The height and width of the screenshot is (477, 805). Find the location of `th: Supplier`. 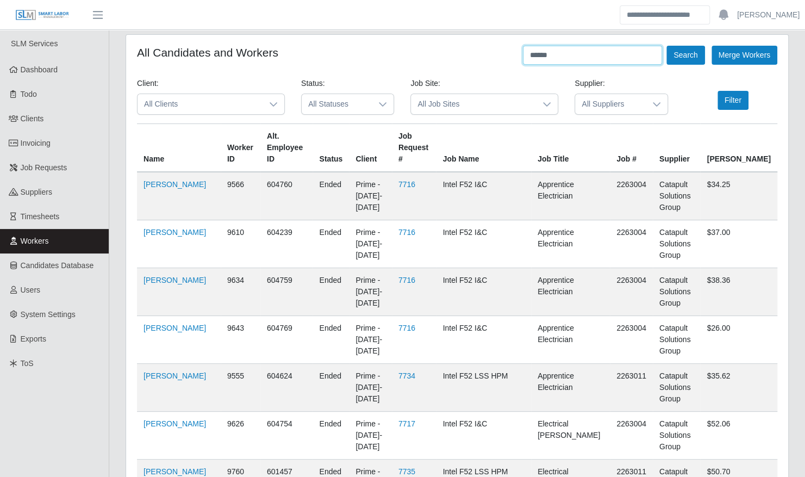

th: Supplier is located at coordinates (677, 148).